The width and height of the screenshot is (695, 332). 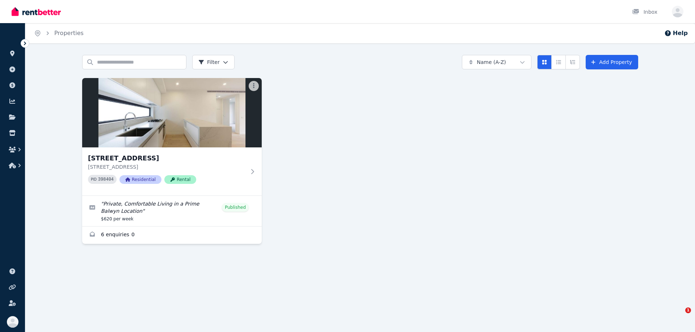 I want to click on a: Properties, so click(x=69, y=33).